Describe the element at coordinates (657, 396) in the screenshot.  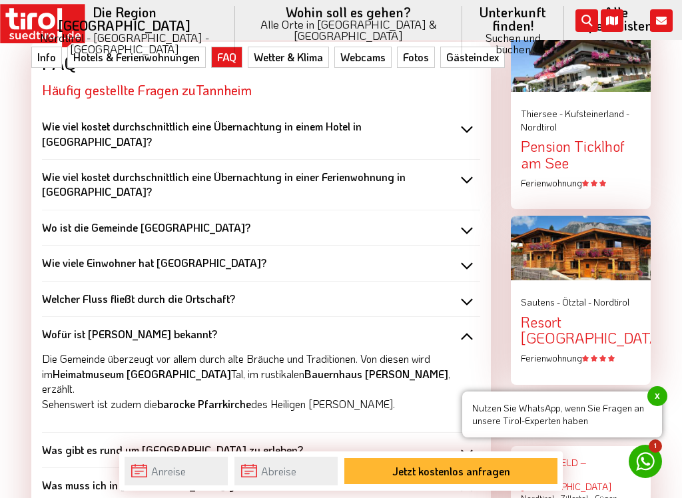
I see `span: x` at that location.